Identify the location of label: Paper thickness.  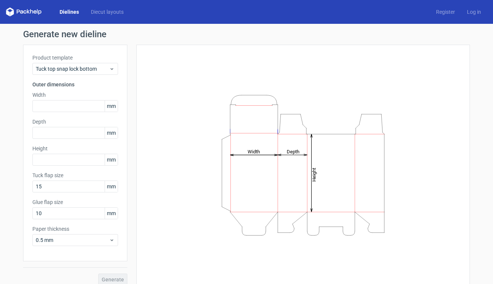
(75, 229).